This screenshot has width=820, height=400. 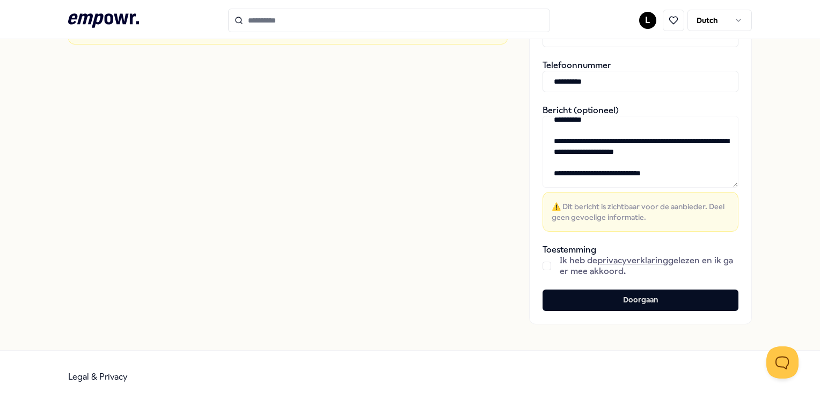 I want to click on span: Ik heb de gelezen en ik ga er mee akkoord., so click(x=649, y=266).